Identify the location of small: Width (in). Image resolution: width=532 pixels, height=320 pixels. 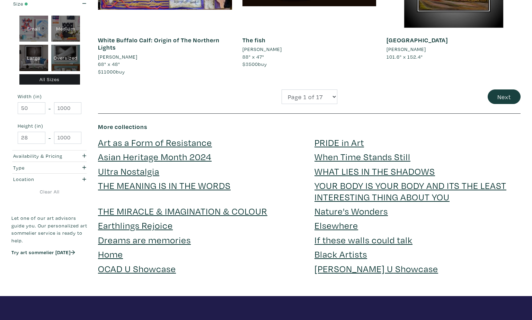
(50, 96).